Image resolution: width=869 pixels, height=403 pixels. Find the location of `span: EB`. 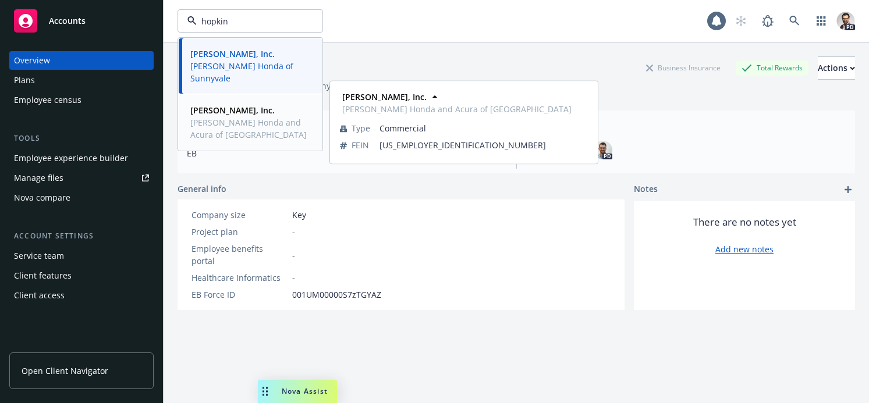

span: EB is located at coordinates (344, 153).